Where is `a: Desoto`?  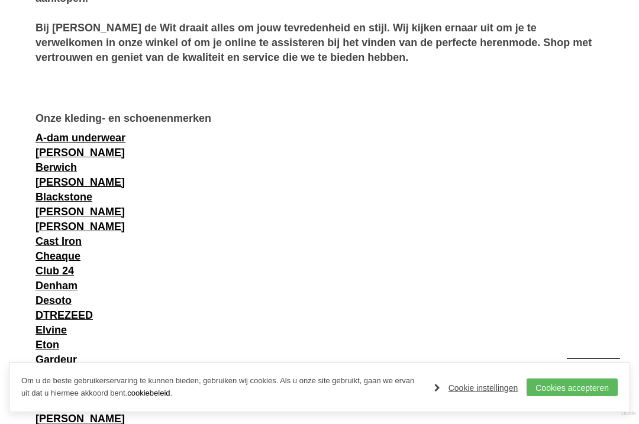
a: Desoto is located at coordinates (53, 300).